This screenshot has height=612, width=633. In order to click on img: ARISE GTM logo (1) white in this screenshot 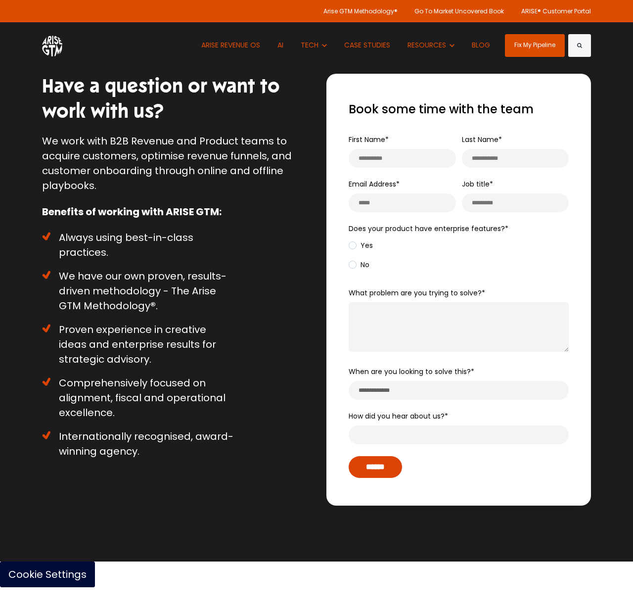, I will do `click(52, 45)`.